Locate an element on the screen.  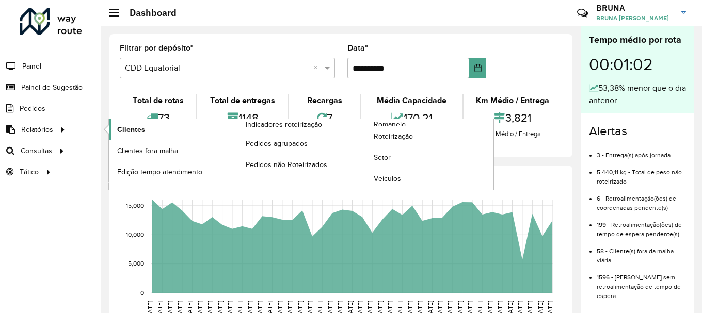
span: Clientes is located at coordinates (131, 130).